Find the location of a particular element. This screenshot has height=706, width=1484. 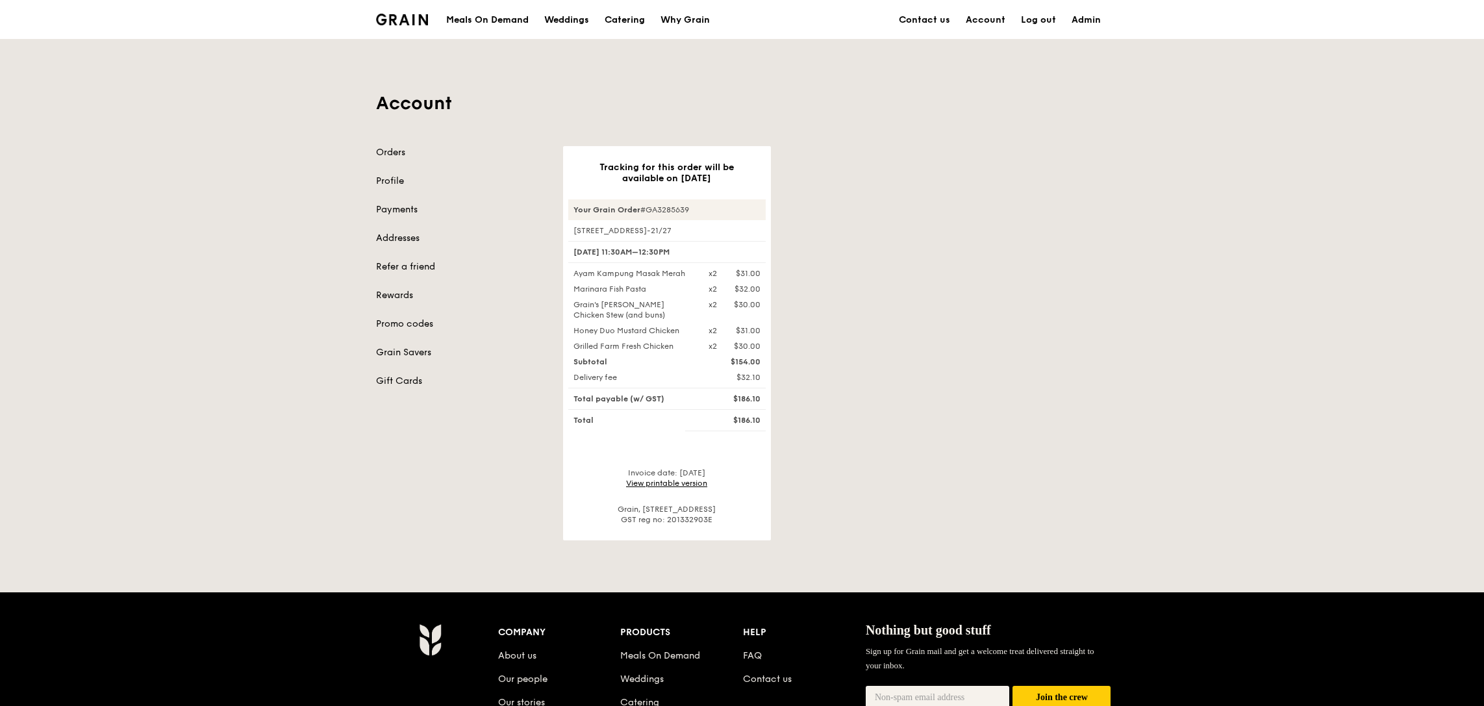

div: Grilled Farm Fresh Chicken is located at coordinates (633, 346).